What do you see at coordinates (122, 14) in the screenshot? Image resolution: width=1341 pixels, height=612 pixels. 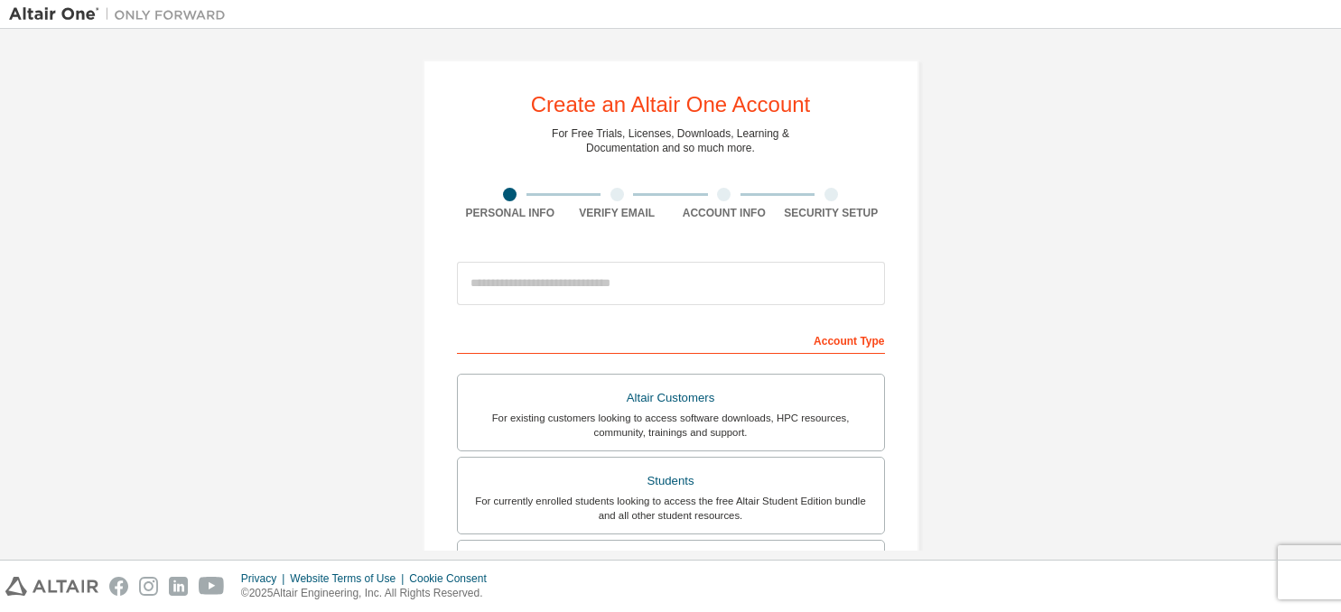 I see `img: Altair One` at bounding box center [122, 14].